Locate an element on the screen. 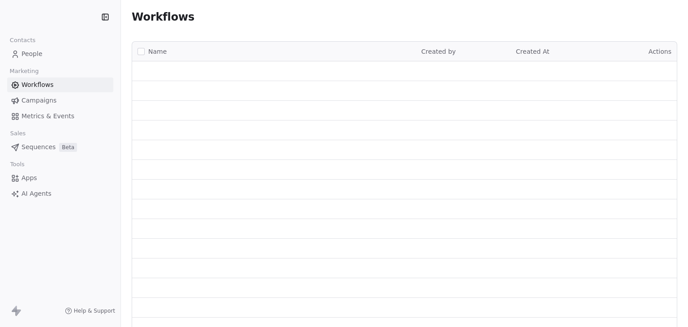 The height and width of the screenshot is (327, 688). span: Campaigns is located at coordinates (39, 100).